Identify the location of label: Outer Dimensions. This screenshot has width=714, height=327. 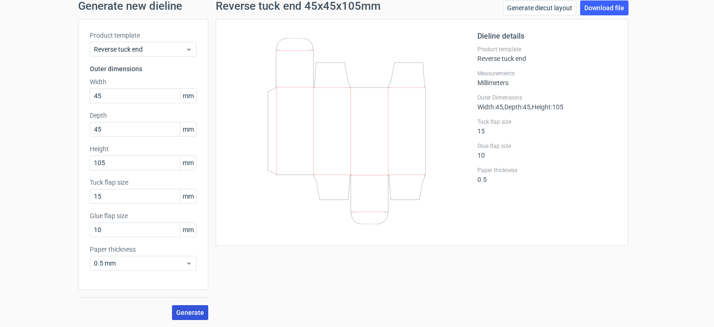
(547, 98).